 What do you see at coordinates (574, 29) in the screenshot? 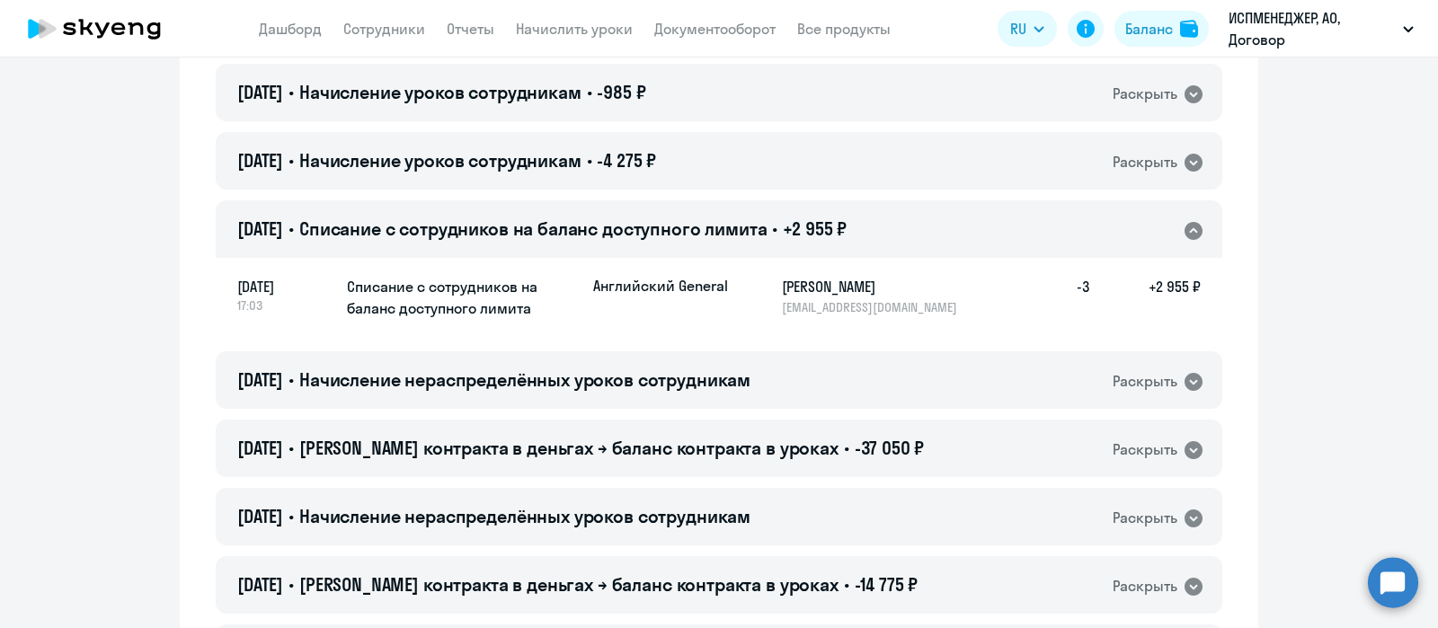
I see `a: Начислить уроки` at bounding box center [574, 29].